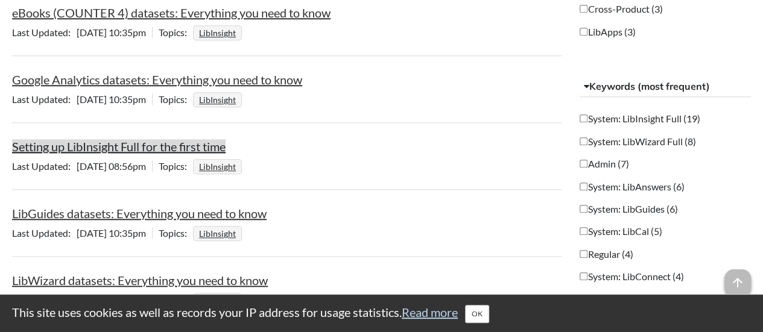  What do you see at coordinates (583, 31) in the screenshot?
I see `input: LibApps (3)` at bounding box center [583, 31].